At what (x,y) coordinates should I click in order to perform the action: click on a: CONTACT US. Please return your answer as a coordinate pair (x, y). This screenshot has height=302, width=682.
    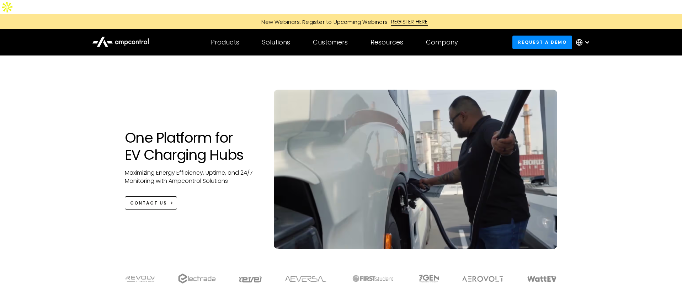
    Looking at the image, I should click on (151, 203).